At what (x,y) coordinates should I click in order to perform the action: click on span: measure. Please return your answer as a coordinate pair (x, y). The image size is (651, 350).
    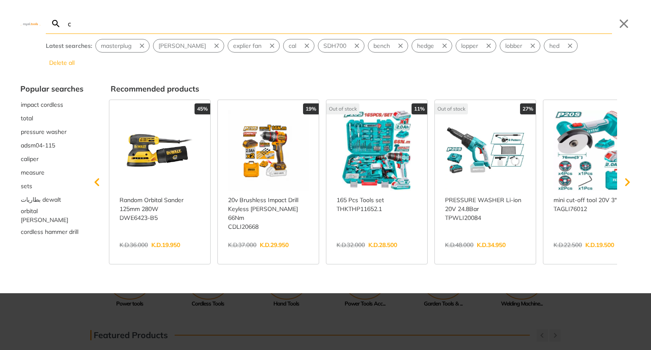
    Looking at the image, I should click on (33, 172).